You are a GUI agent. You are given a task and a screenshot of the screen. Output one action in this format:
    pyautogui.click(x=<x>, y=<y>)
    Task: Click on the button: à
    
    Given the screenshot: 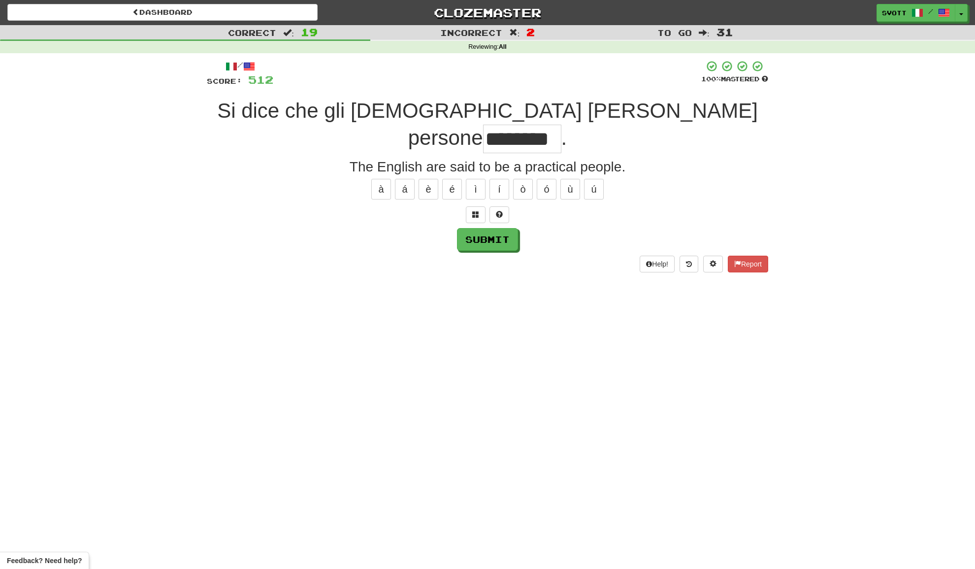 What is the action you would take?
    pyautogui.click(x=381, y=189)
    